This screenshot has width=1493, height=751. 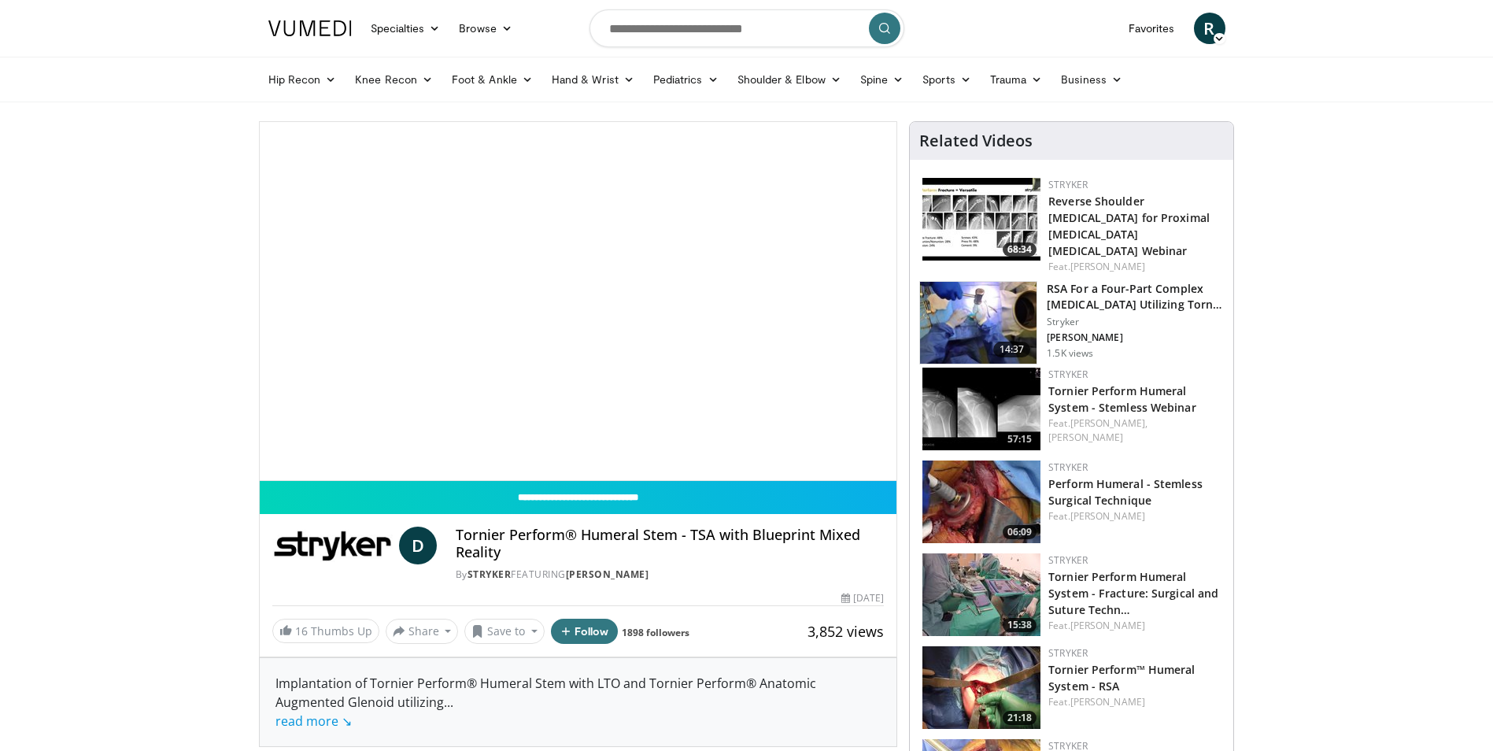 I want to click on a: Favorites, so click(x=1151, y=28).